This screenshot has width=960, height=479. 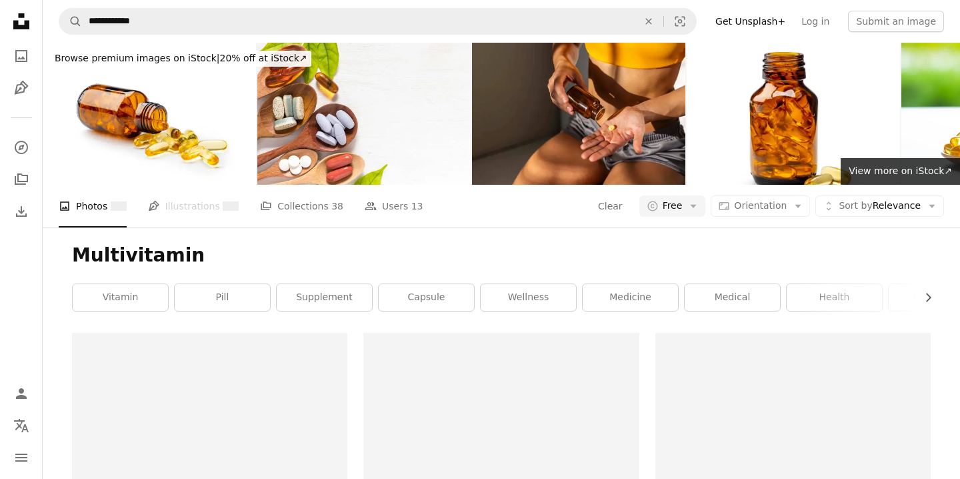 What do you see at coordinates (673, 206) in the screenshot?
I see `span: Free` at bounding box center [673, 206].